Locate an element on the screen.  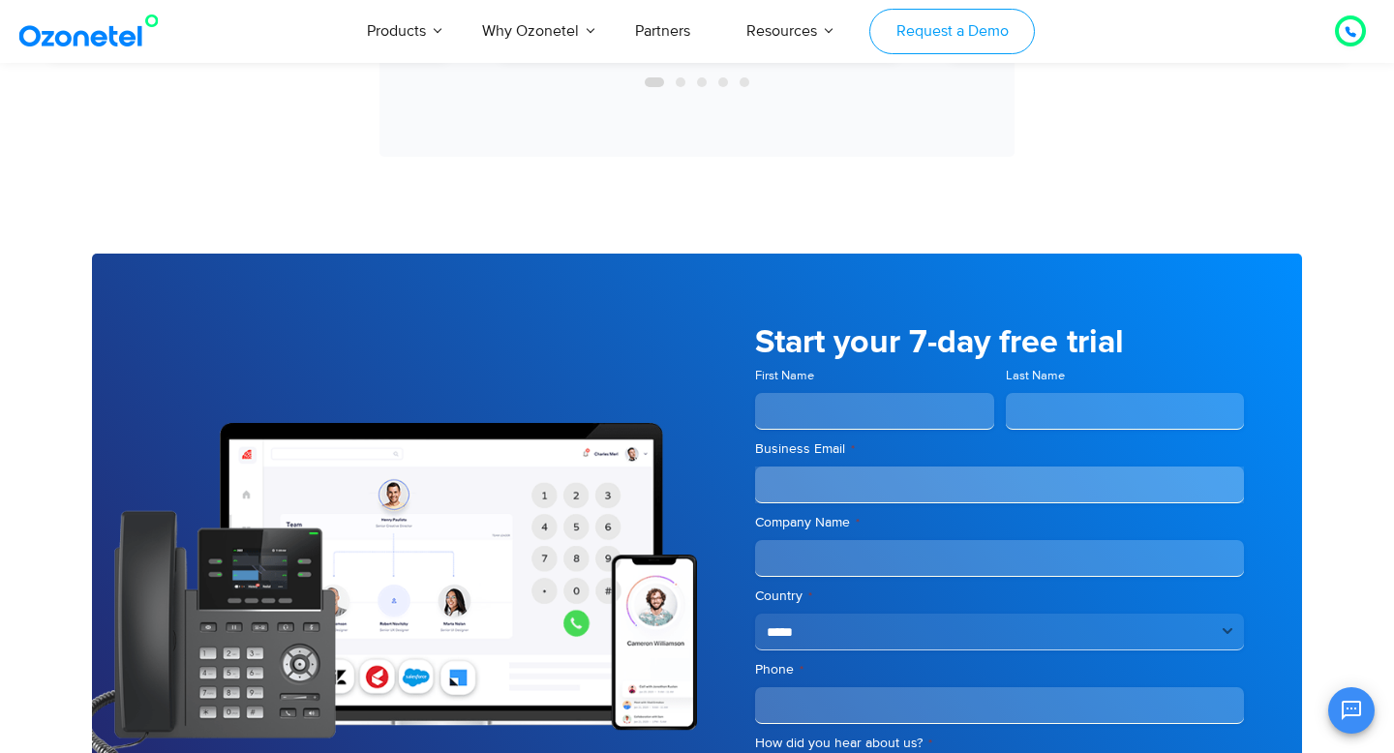
label: Country is located at coordinates (999, 596).